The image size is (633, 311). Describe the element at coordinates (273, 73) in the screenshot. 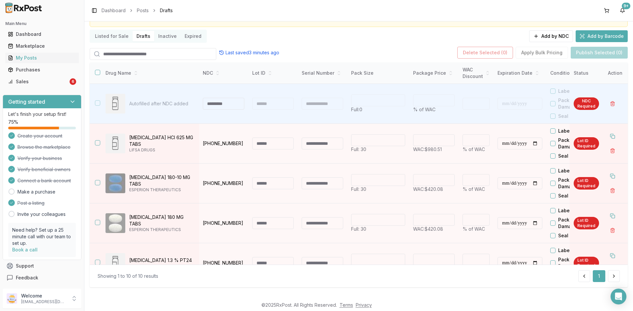

I see `div: Lot ID` at that location.